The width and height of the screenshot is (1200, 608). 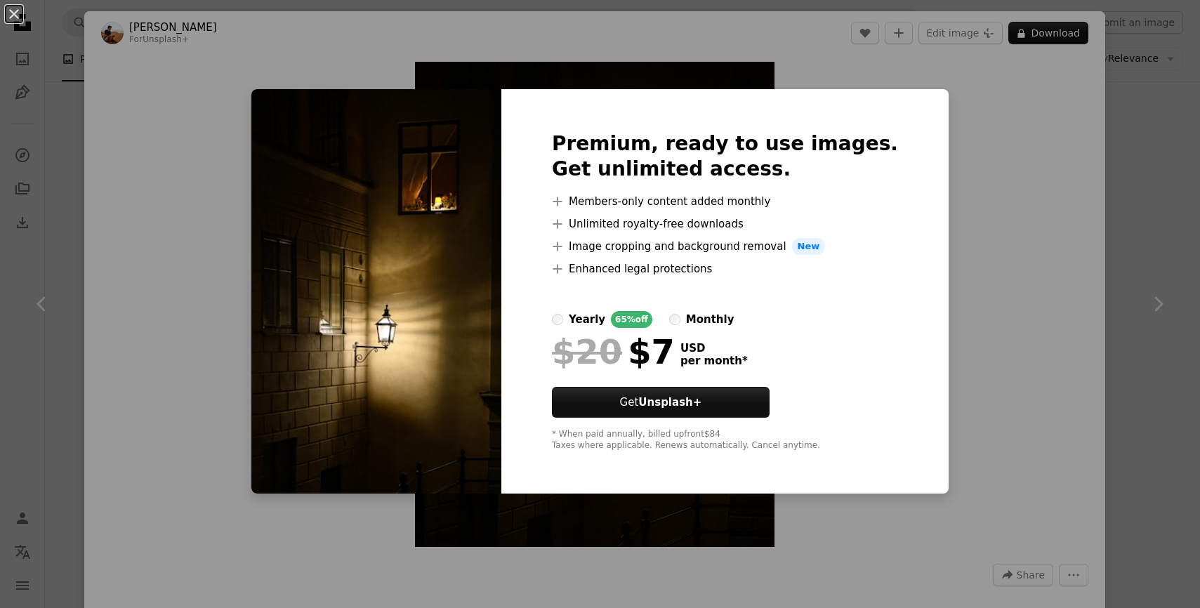 I want to click on button: GetUnsplash+, so click(x=661, y=402).